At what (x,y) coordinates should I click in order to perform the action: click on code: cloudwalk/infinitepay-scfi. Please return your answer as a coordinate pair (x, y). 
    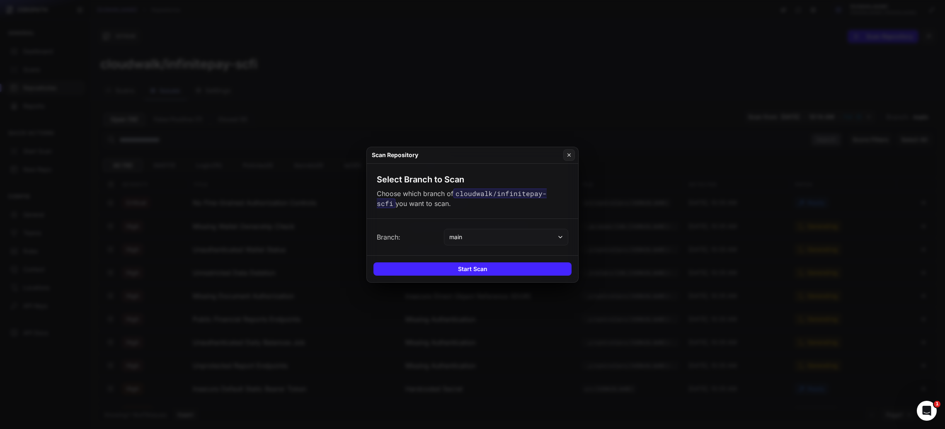
    Looking at the image, I should click on (462, 198).